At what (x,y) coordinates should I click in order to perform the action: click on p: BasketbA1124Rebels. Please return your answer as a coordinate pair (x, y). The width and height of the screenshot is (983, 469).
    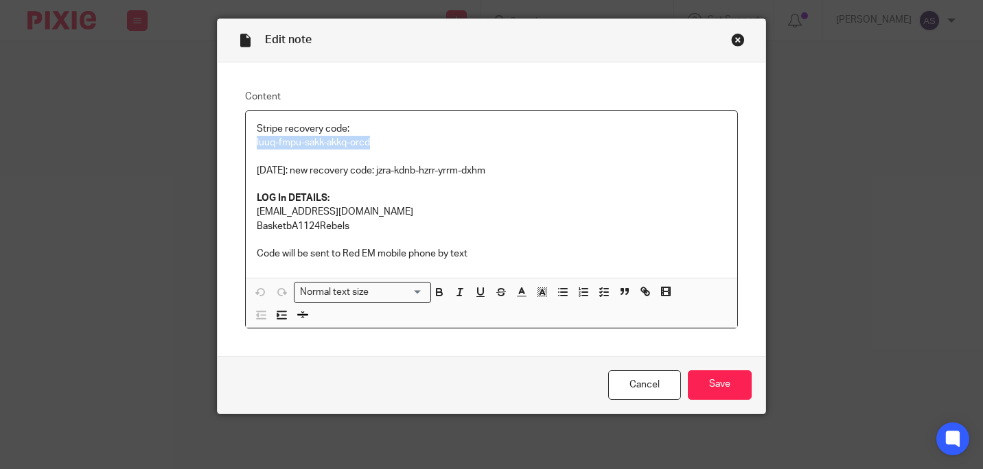
    Looking at the image, I should click on (491, 226).